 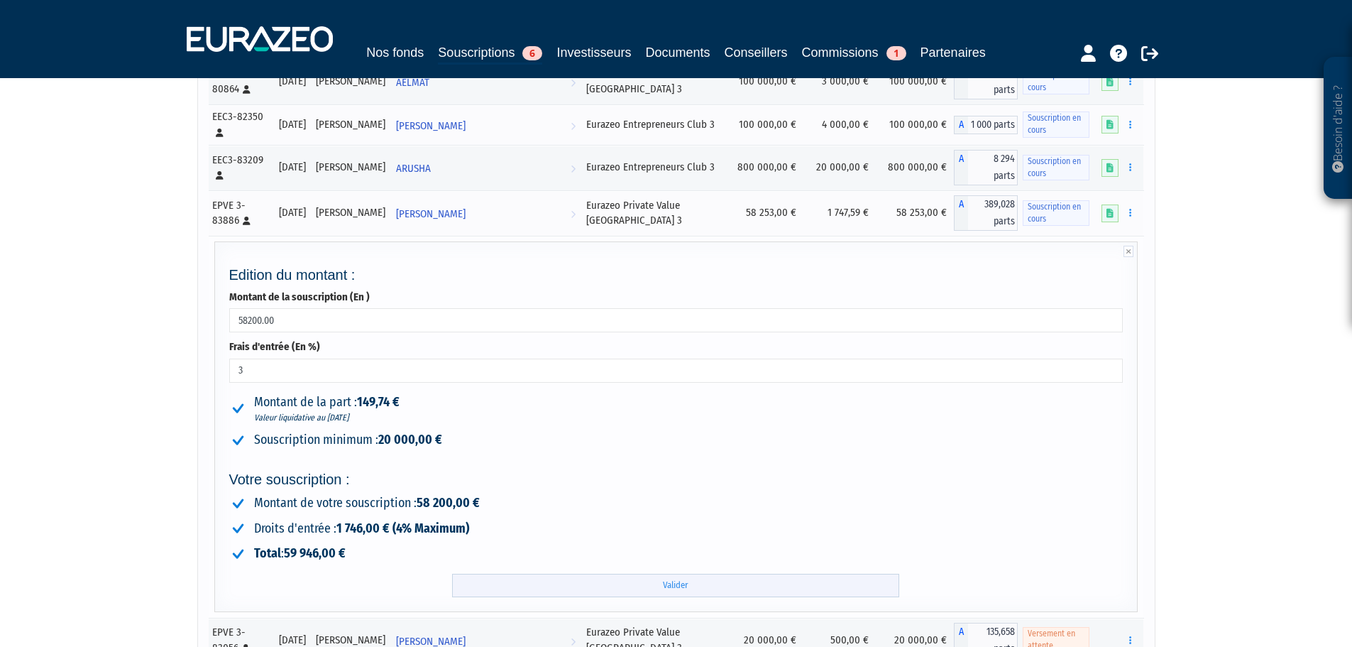 I want to click on input: Valider, so click(x=676, y=585).